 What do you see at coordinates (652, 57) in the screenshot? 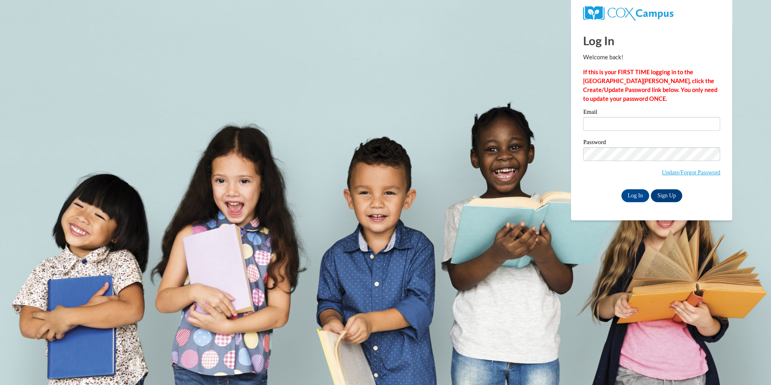
I see `p: Welcome back!` at bounding box center [652, 57].